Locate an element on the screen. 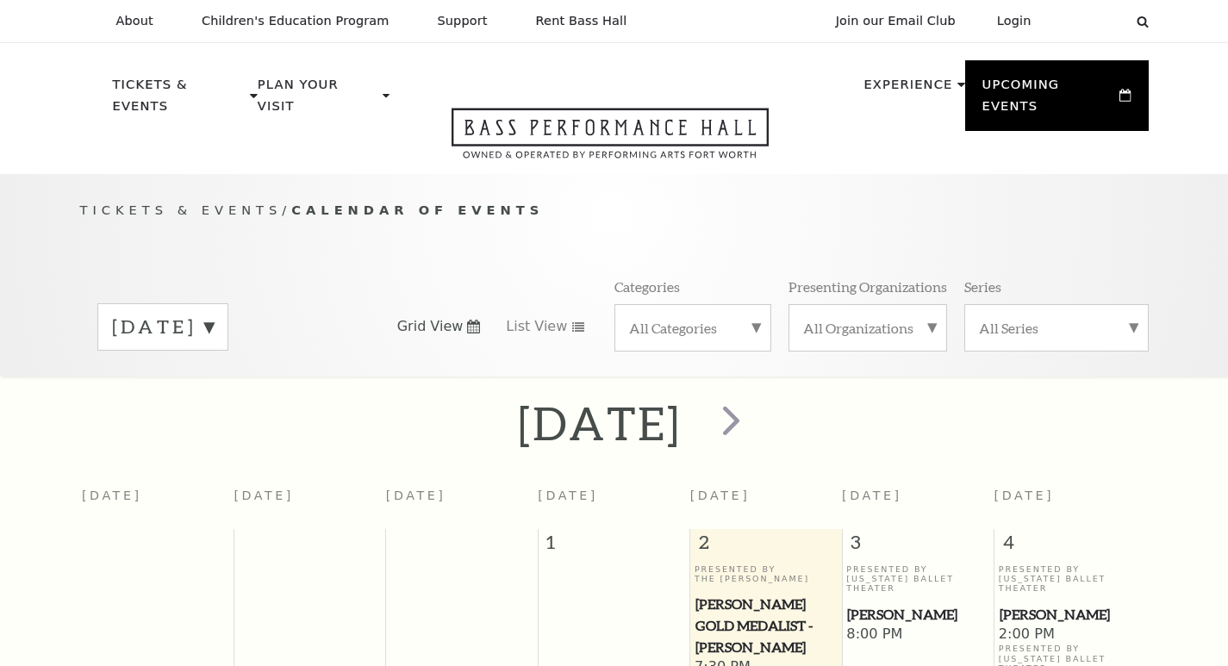 The height and width of the screenshot is (666, 1228). label: All Organizations is located at coordinates (868, 328).